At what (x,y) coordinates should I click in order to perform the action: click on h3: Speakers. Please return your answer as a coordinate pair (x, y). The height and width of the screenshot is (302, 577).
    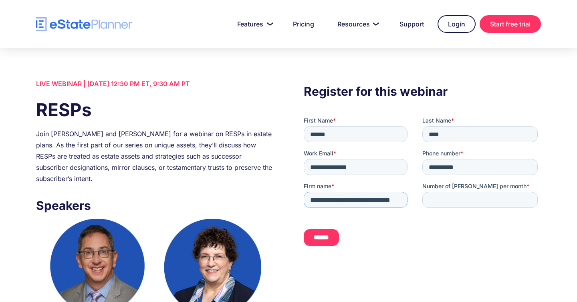
    Looking at the image, I should click on (155, 205).